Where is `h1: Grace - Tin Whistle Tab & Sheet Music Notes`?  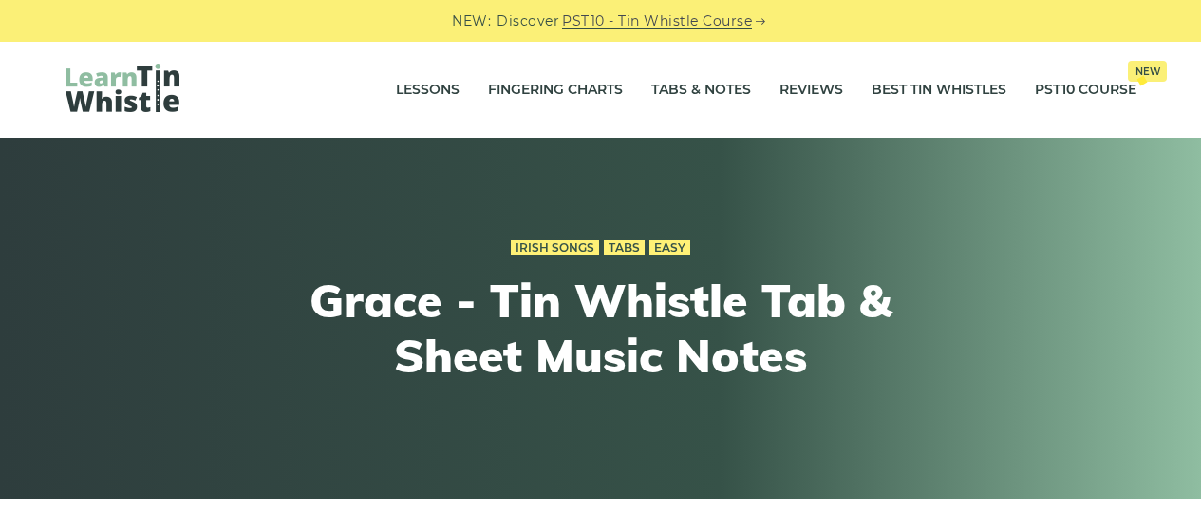 h1: Grace - Tin Whistle Tab & Sheet Music Notes is located at coordinates (601, 327).